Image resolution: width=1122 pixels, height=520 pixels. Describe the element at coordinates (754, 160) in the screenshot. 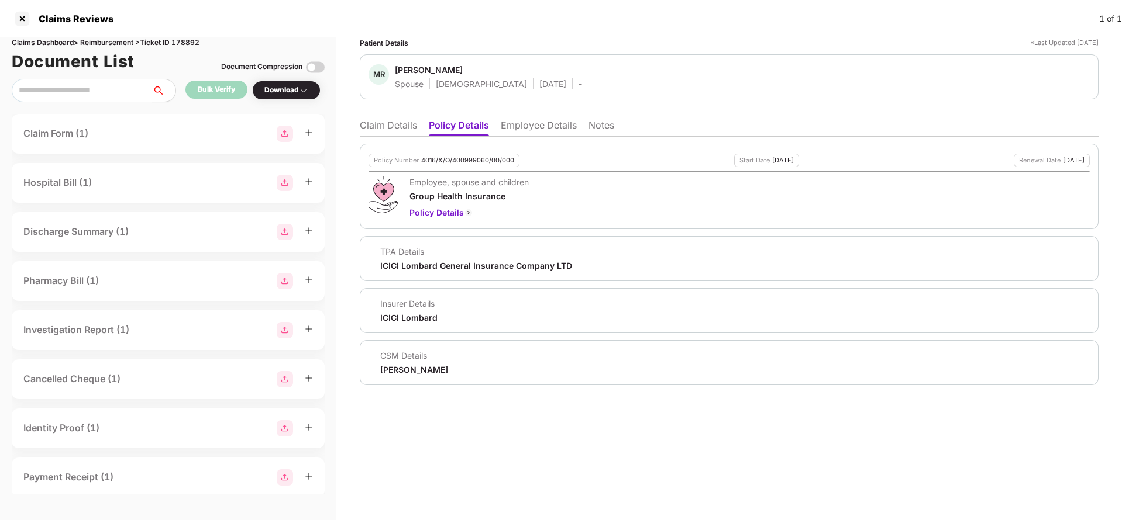

I see `div: Start Date` at that location.